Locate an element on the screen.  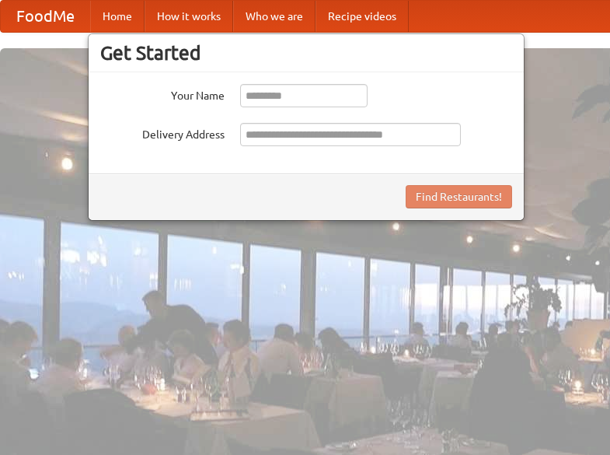
a: How it works is located at coordinates (189, 16).